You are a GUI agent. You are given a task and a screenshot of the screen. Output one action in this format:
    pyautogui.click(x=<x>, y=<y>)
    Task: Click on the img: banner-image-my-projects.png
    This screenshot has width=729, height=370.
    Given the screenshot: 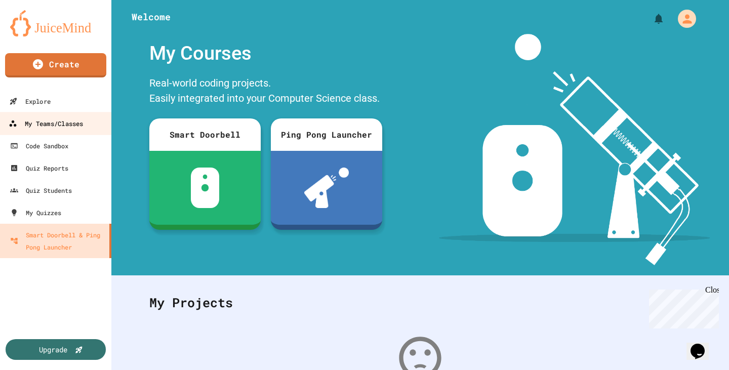 What is the action you would take?
    pyautogui.click(x=575, y=149)
    